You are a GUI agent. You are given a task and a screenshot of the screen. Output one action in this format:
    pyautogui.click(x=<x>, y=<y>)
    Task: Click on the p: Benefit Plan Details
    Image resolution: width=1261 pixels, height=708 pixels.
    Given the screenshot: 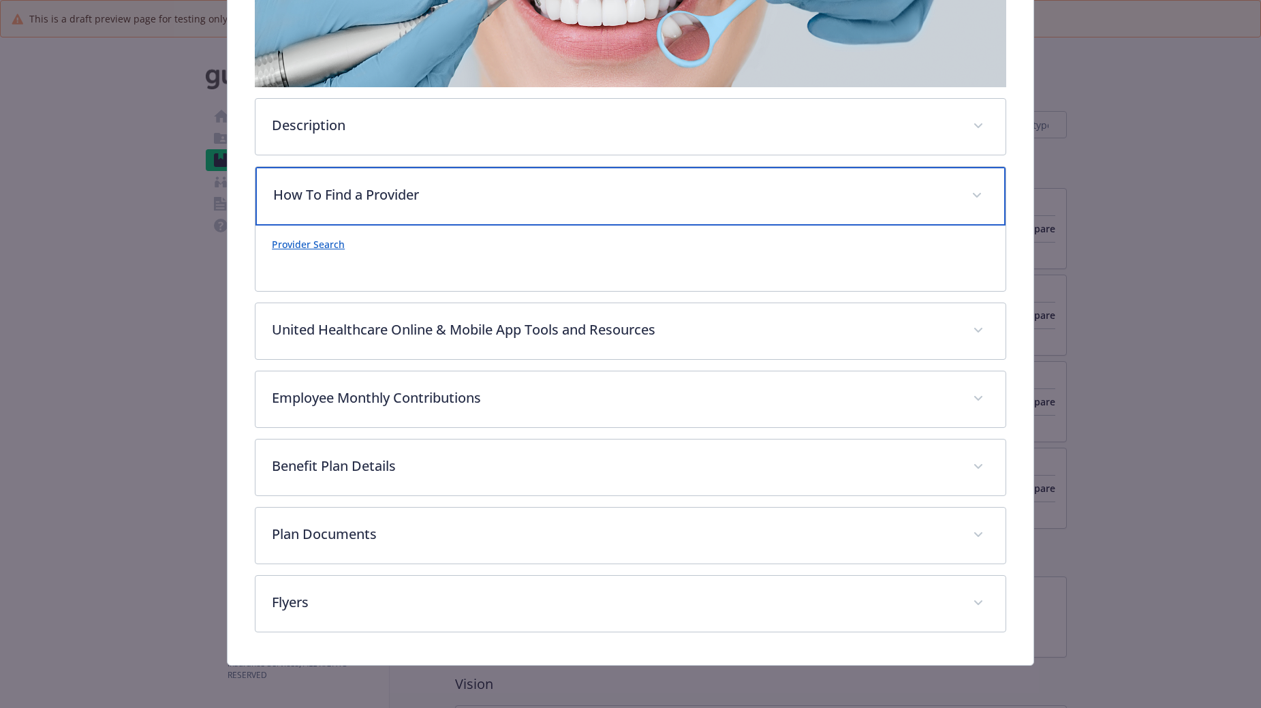 What is the action you would take?
    pyautogui.click(x=614, y=466)
    